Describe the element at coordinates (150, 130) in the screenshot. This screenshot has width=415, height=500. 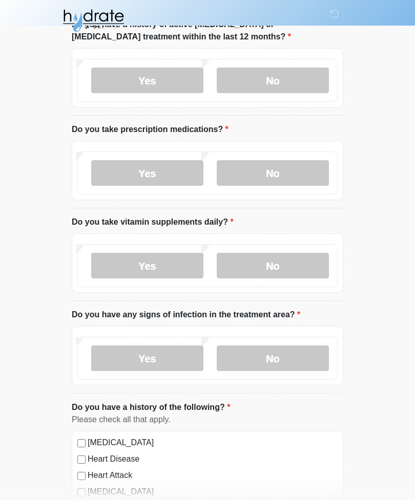
I see `label: Do you take prescription medications?` at that location.